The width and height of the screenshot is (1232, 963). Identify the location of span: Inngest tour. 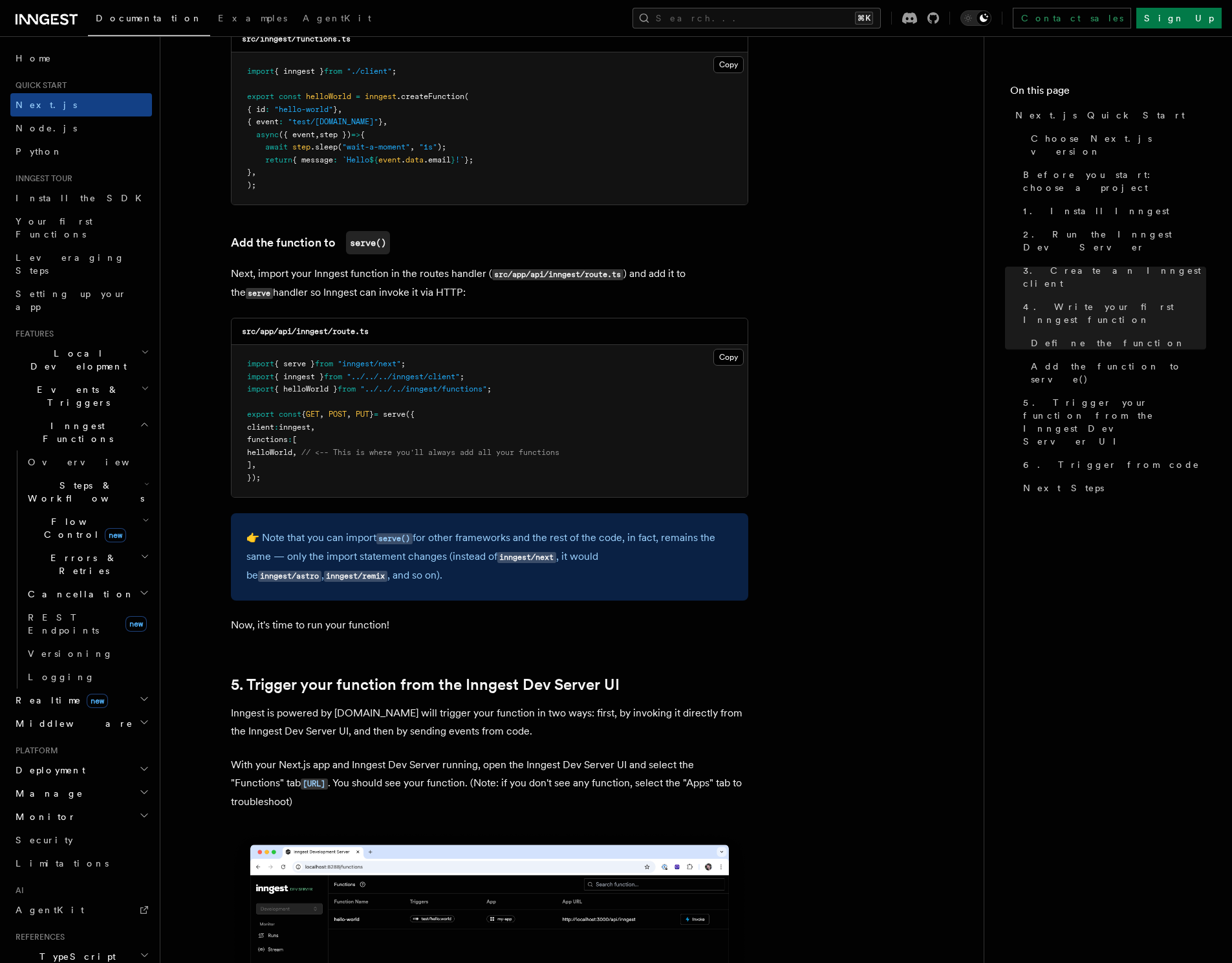
(42, 179).